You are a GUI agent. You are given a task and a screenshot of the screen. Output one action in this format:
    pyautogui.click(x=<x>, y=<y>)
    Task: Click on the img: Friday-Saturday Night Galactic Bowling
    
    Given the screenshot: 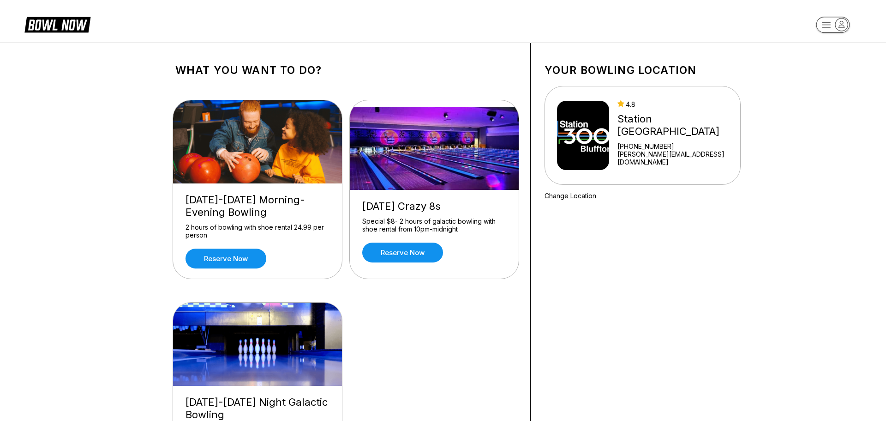 What is the action you would take?
    pyautogui.click(x=258, y=344)
    